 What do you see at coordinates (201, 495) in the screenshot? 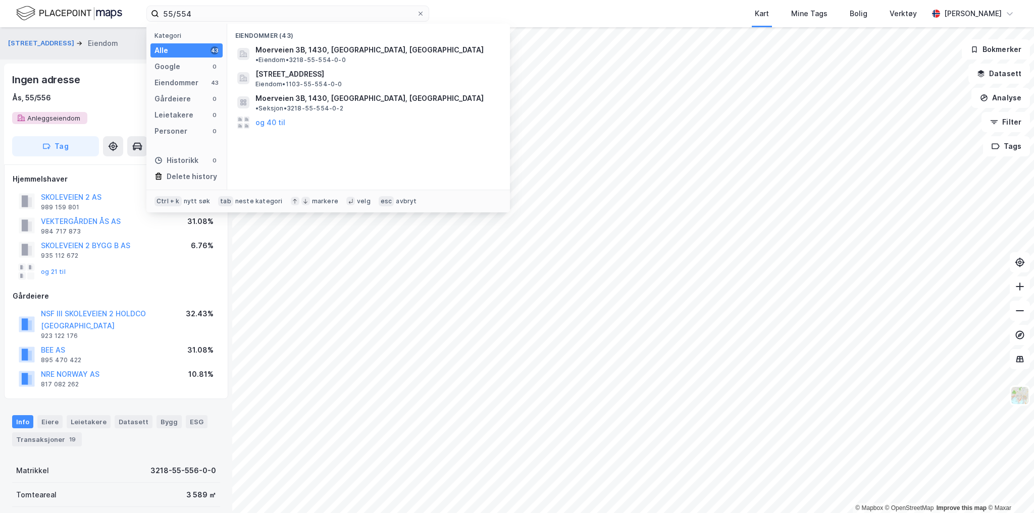
I see `div: 3 589 ㎡` at bounding box center [201, 495].